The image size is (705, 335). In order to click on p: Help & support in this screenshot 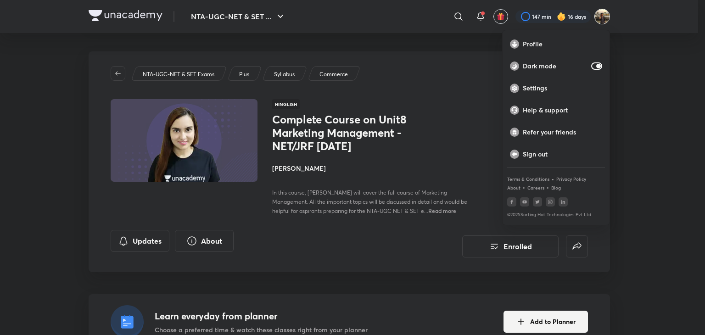, I will do `click(562, 110)`.